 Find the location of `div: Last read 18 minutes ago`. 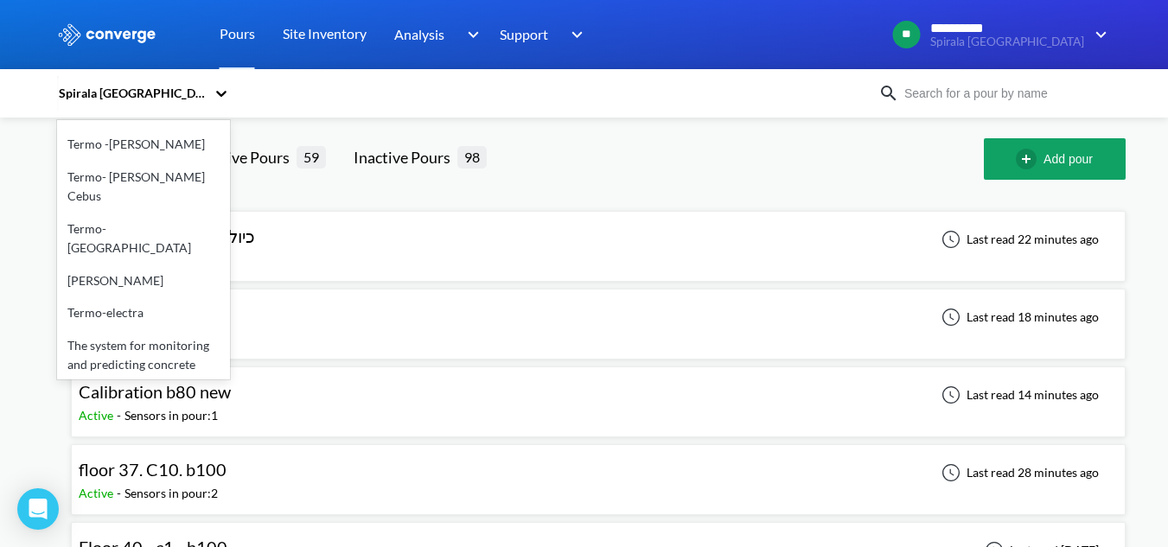

div: Last read 18 minutes ago is located at coordinates (1018, 317).